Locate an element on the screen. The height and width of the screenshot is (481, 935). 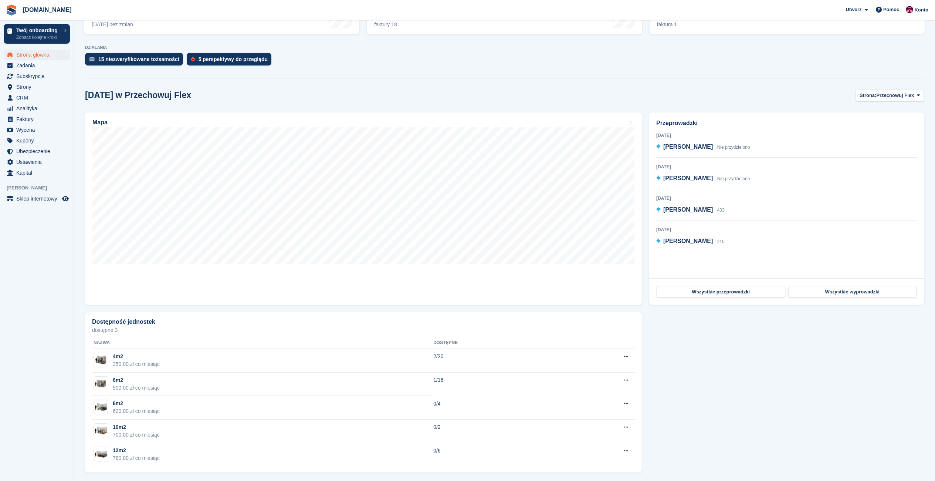
a: 15 niezweryfikowane tożsamości is located at coordinates (136, 61).